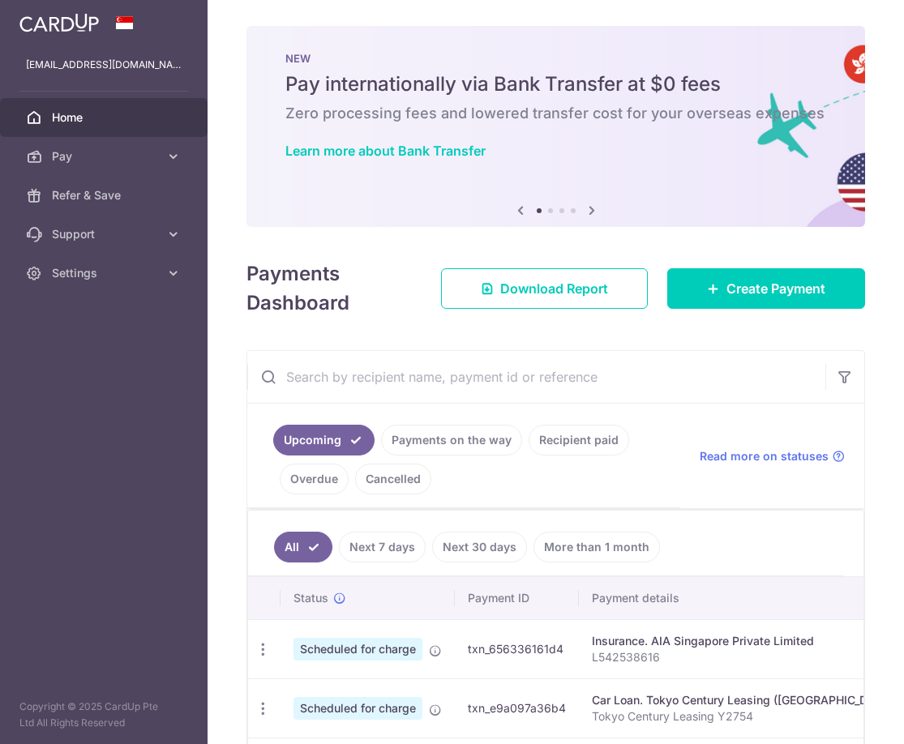  What do you see at coordinates (105, 234) in the screenshot?
I see `span: Support` at bounding box center [105, 234].